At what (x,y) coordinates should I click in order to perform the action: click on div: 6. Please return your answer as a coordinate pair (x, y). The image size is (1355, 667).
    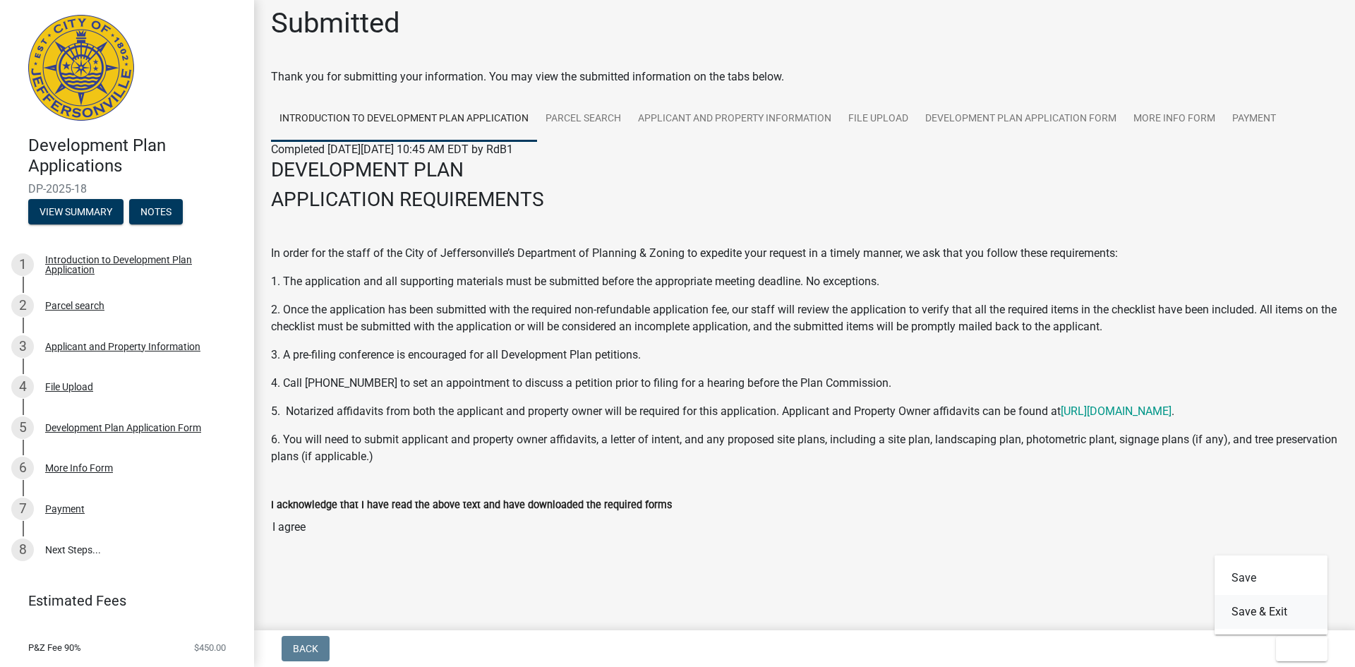
    Looking at the image, I should click on (23, 468).